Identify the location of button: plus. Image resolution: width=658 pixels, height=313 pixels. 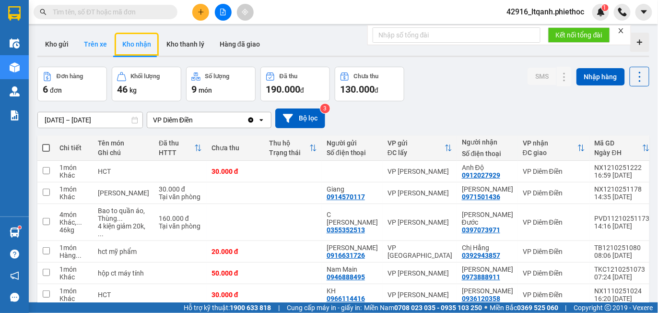
(201, 12).